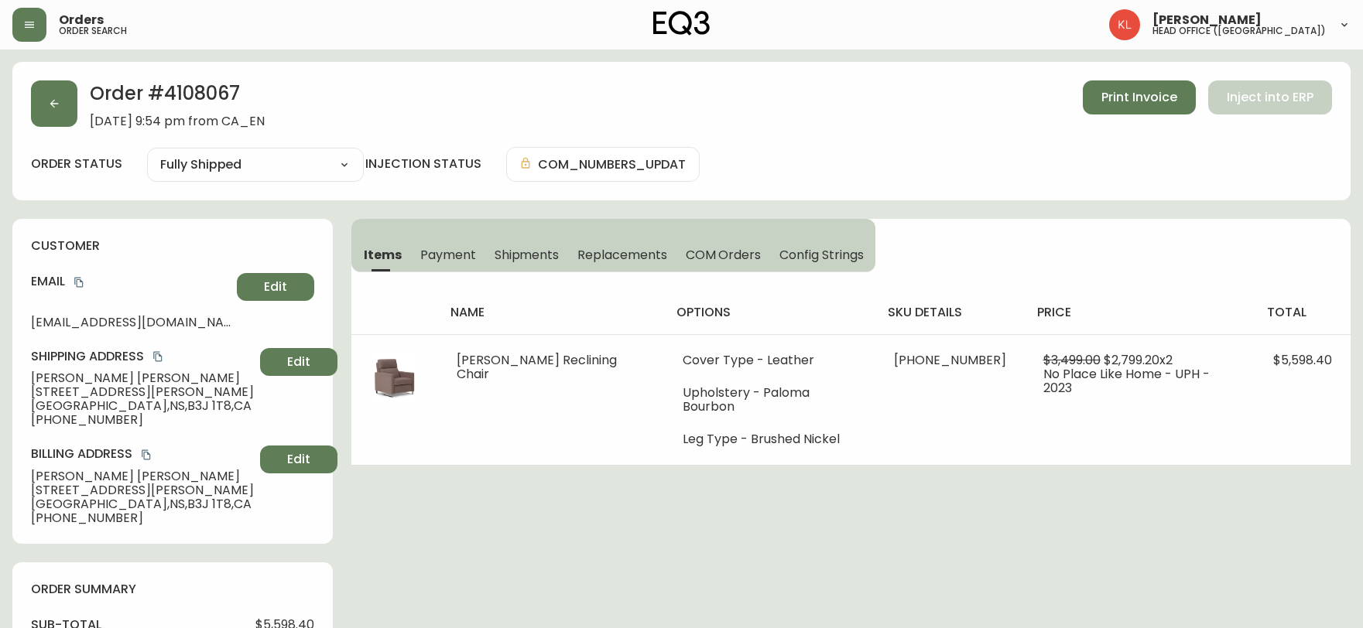  I want to click on h4: total, so click(1302, 313).